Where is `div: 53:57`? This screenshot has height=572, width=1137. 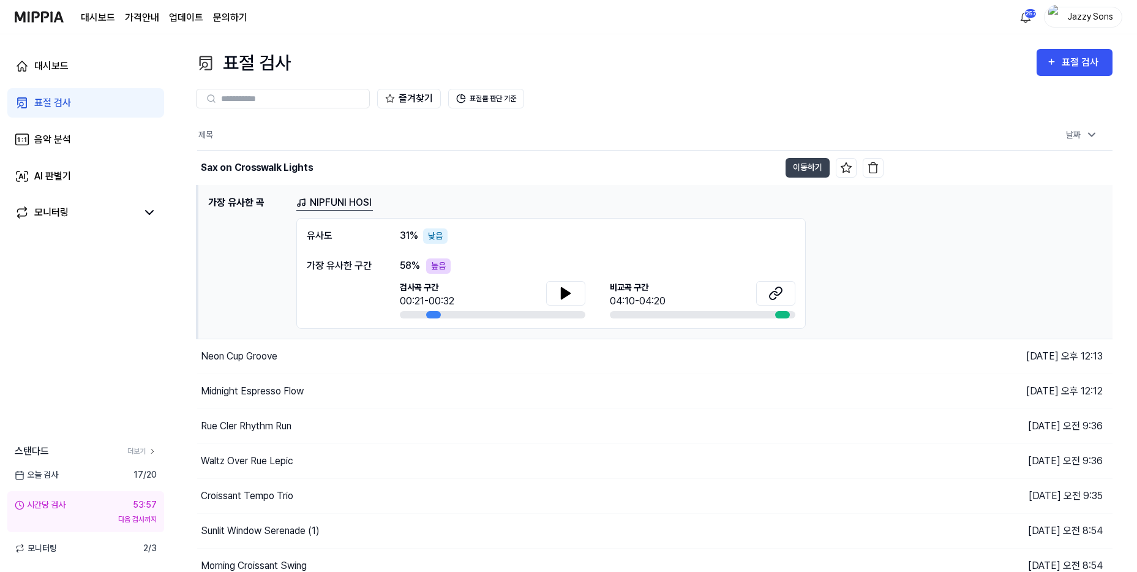 div: 53:57 is located at coordinates (145, 505).